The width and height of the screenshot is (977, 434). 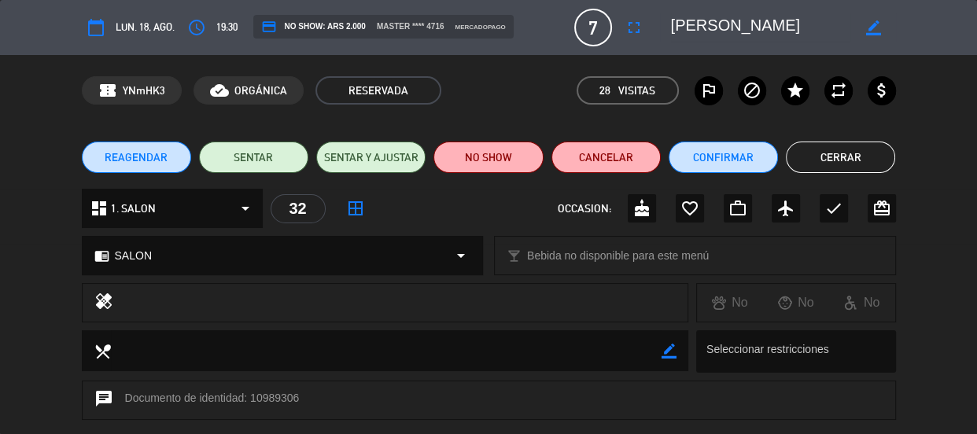 I want to click on i: healing, so click(x=104, y=303).